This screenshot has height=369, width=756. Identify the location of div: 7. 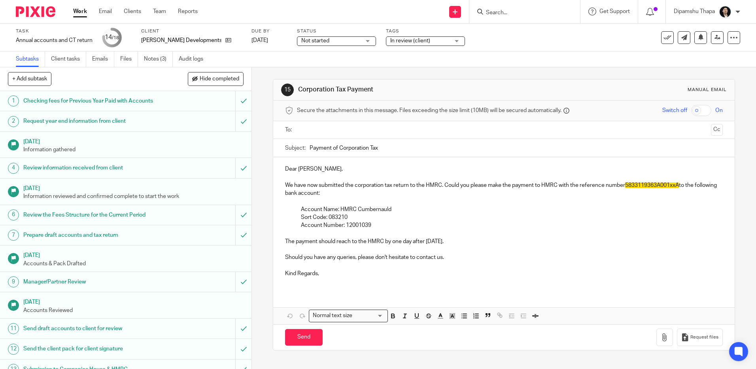
(13, 235).